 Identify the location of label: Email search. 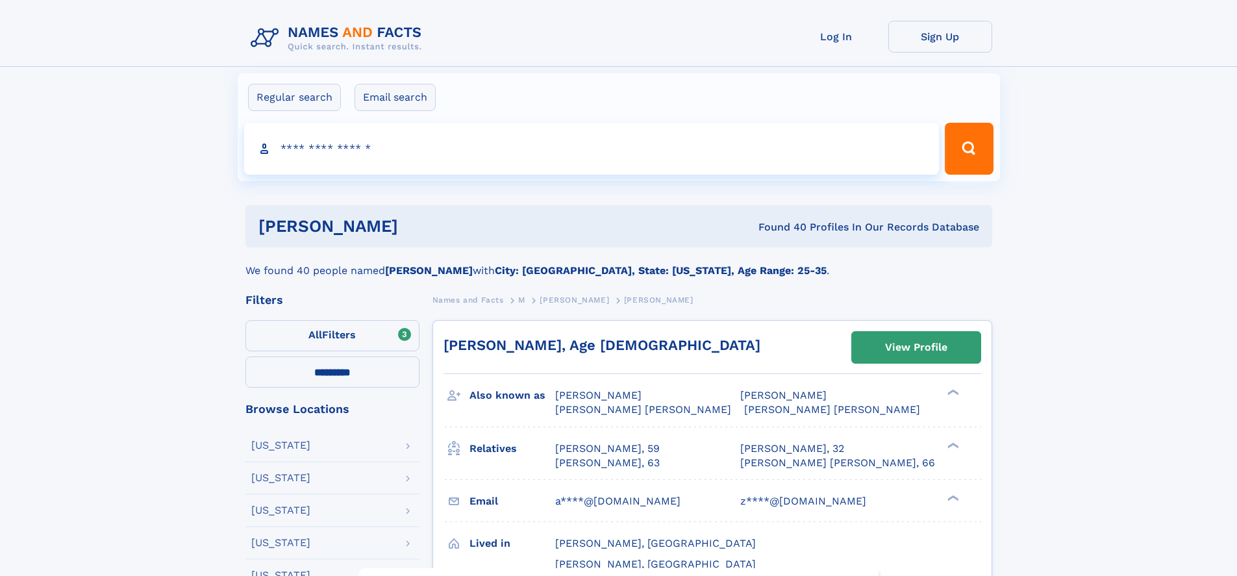
(395, 97).